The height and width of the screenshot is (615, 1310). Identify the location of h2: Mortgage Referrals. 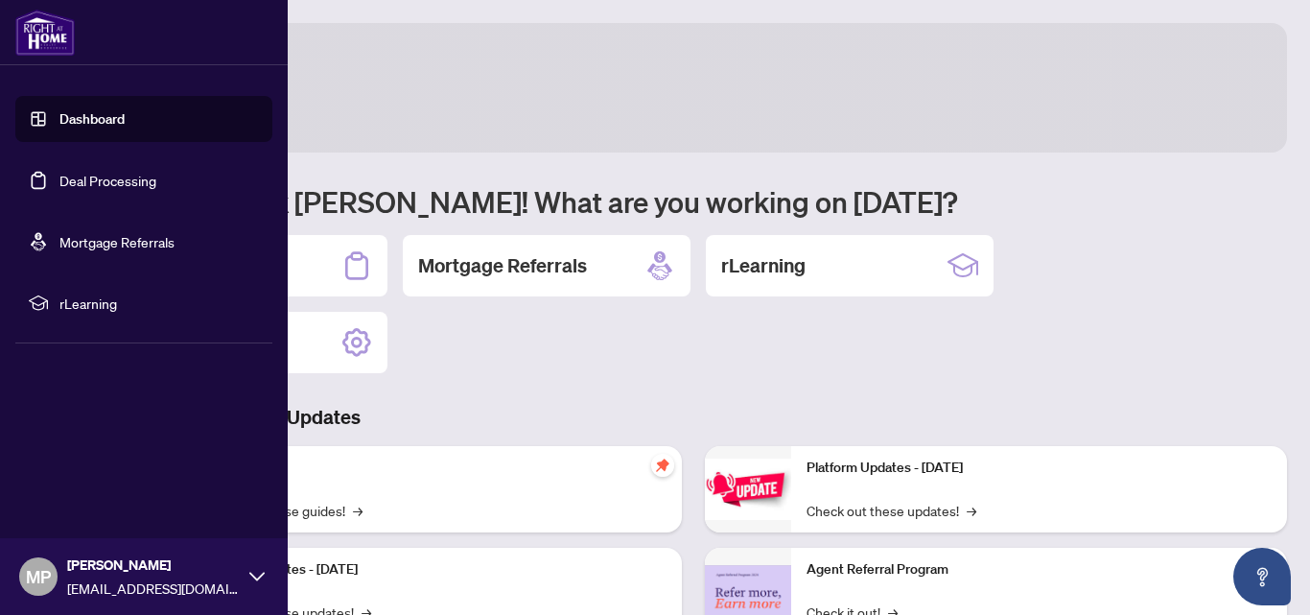
(502, 266).